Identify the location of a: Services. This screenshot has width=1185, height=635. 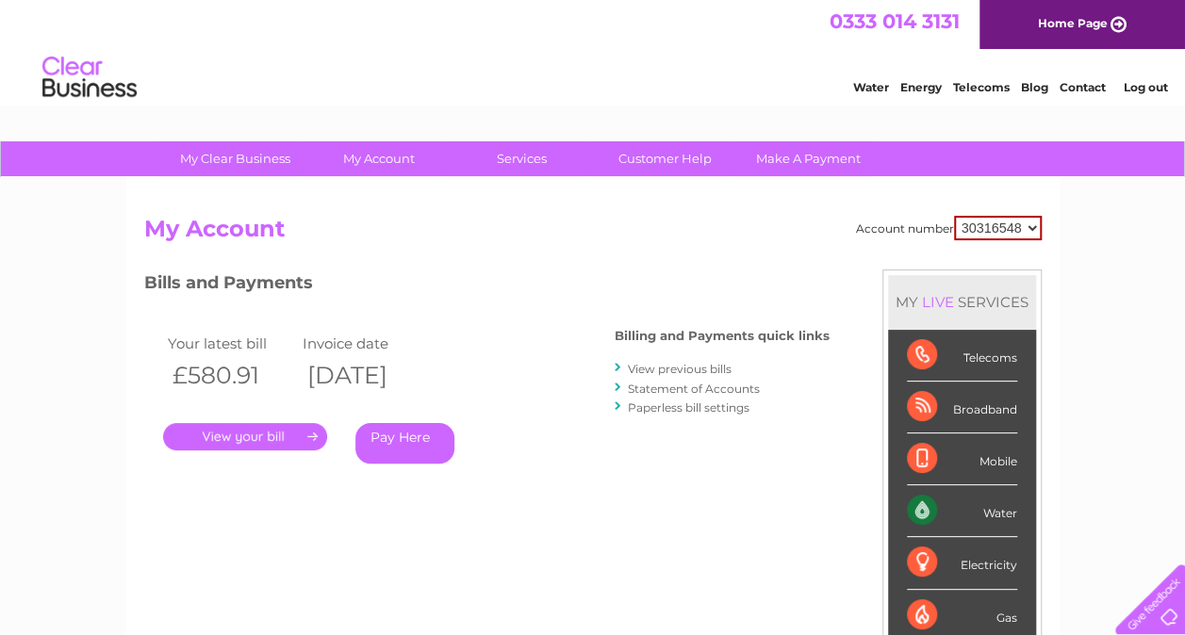
(521, 158).